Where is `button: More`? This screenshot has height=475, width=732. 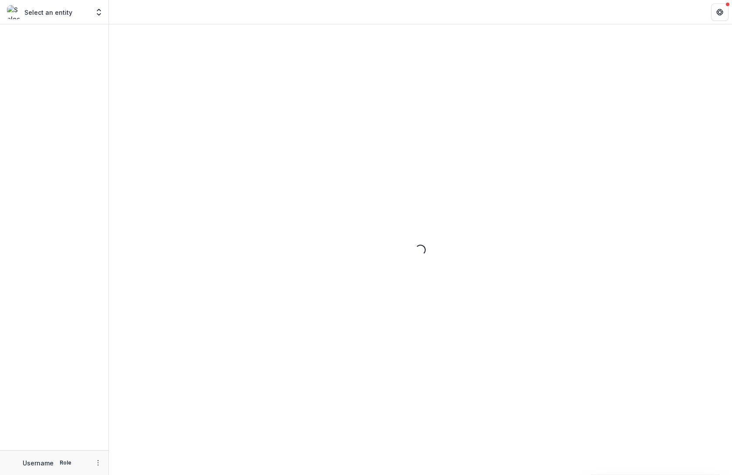
button: More is located at coordinates (98, 463).